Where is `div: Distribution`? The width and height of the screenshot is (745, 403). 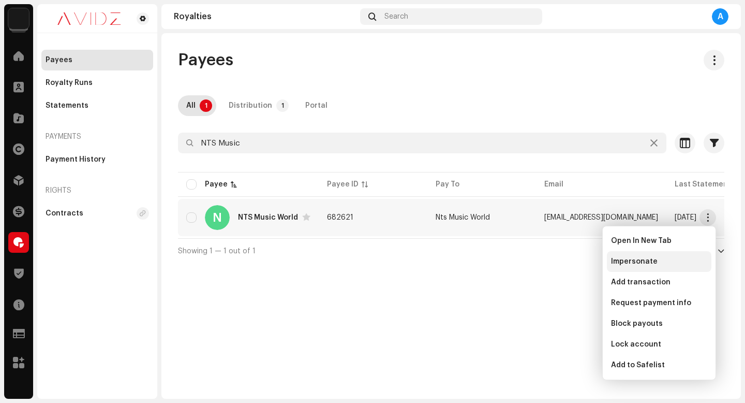 div: Distribution is located at coordinates (250, 106).